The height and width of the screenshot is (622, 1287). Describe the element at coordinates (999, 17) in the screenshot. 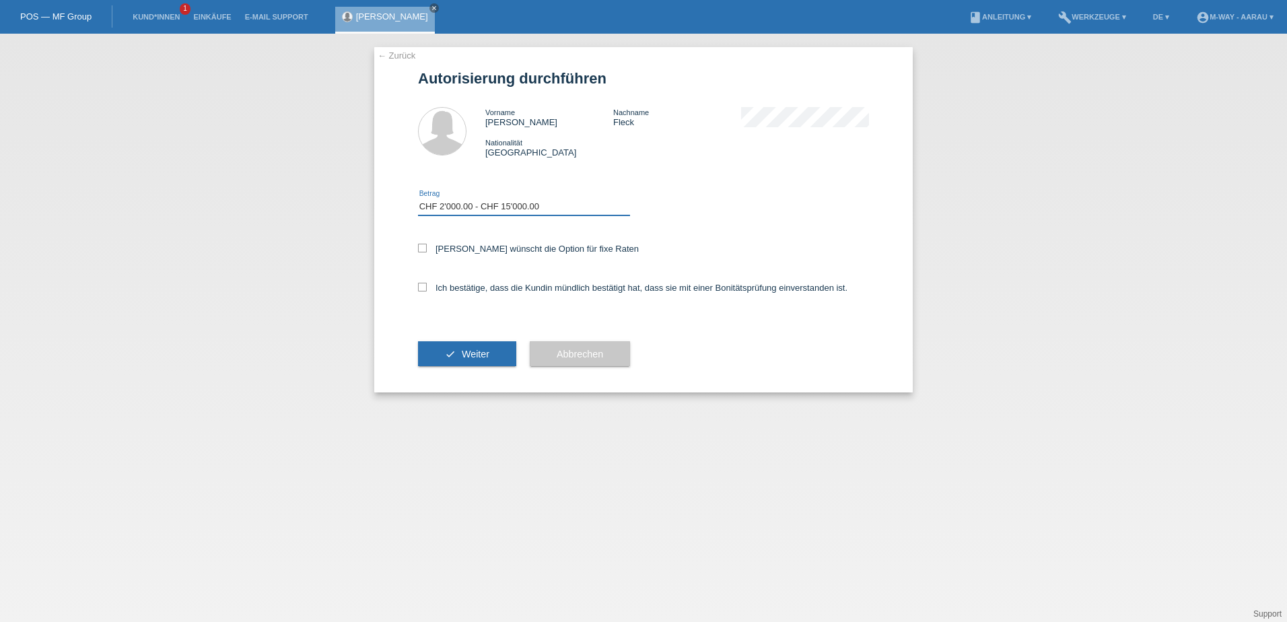

I see `a: bookAnleitung ▾` at that location.